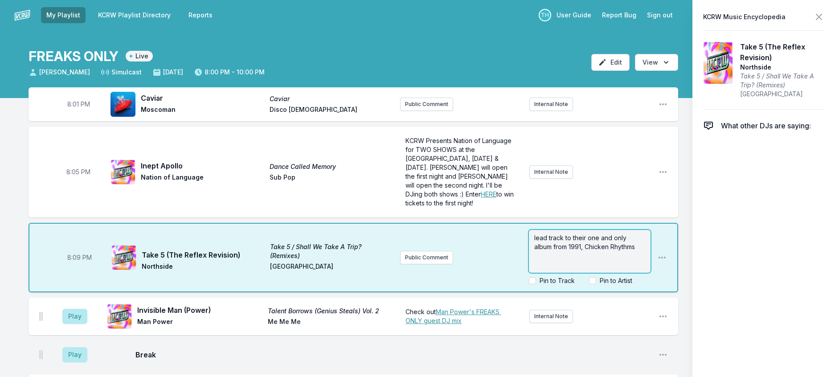  I want to click on span: Live, so click(139, 56).